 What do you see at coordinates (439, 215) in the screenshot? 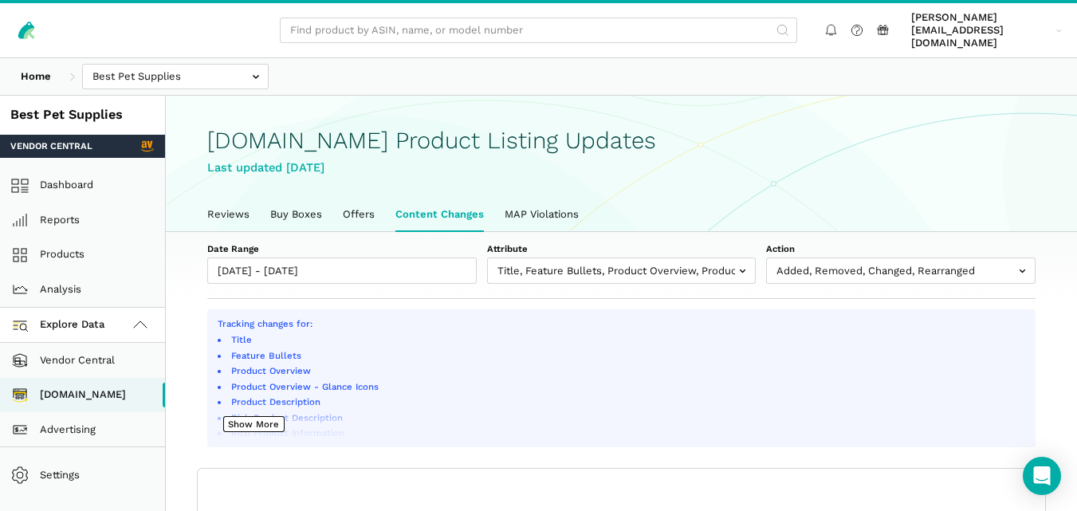
I see `a: Content Changes` at bounding box center [439, 215].